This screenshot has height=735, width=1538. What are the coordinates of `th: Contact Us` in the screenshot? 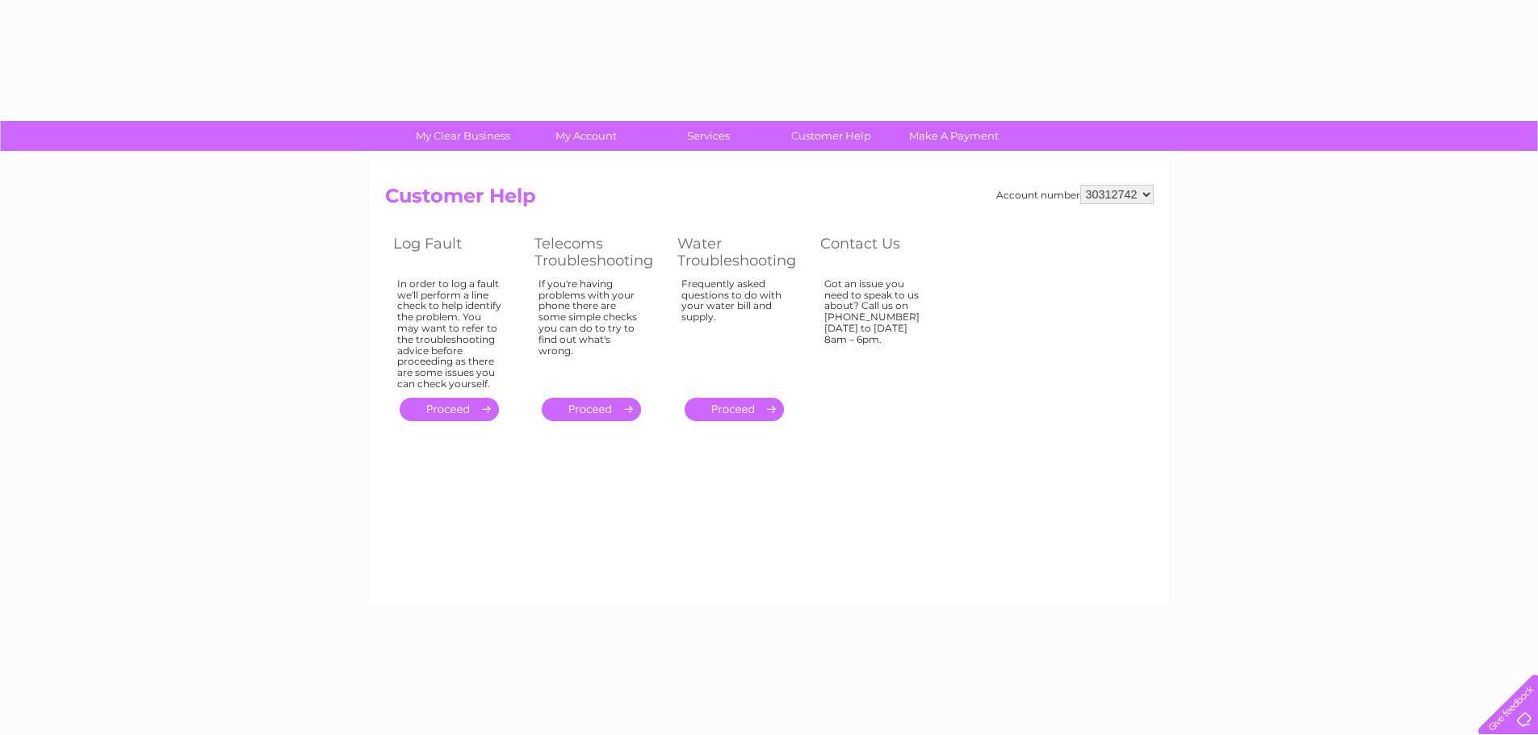 It's located at (882, 252).